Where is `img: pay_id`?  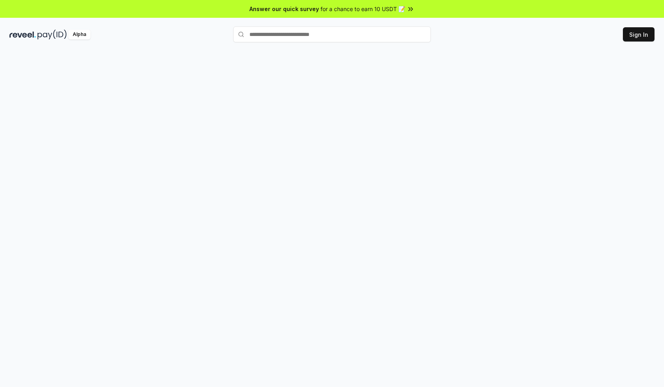
img: pay_id is located at coordinates (52, 34).